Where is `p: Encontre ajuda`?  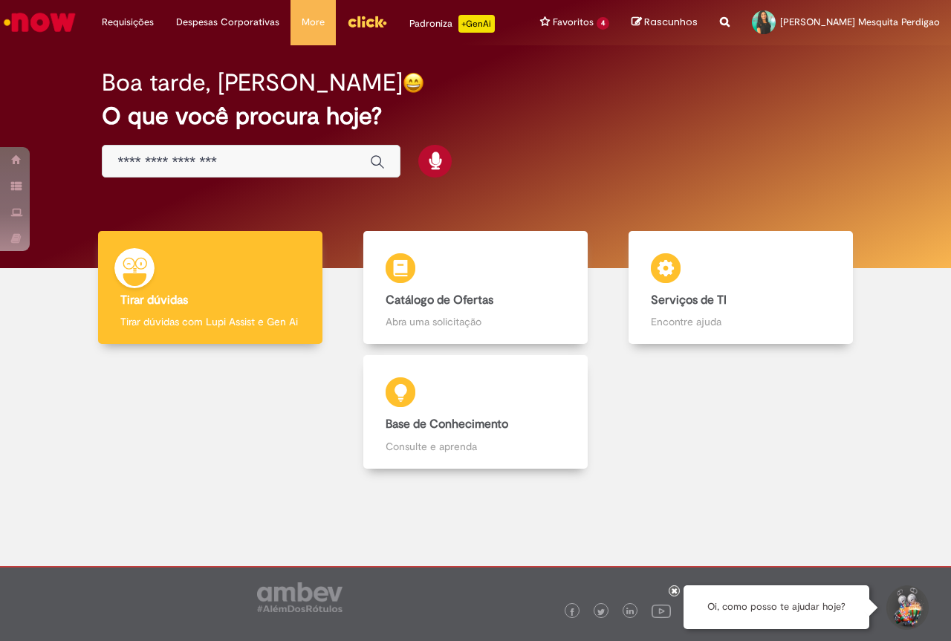
p: Encontre ajuda is located at coordinates (741, 322).